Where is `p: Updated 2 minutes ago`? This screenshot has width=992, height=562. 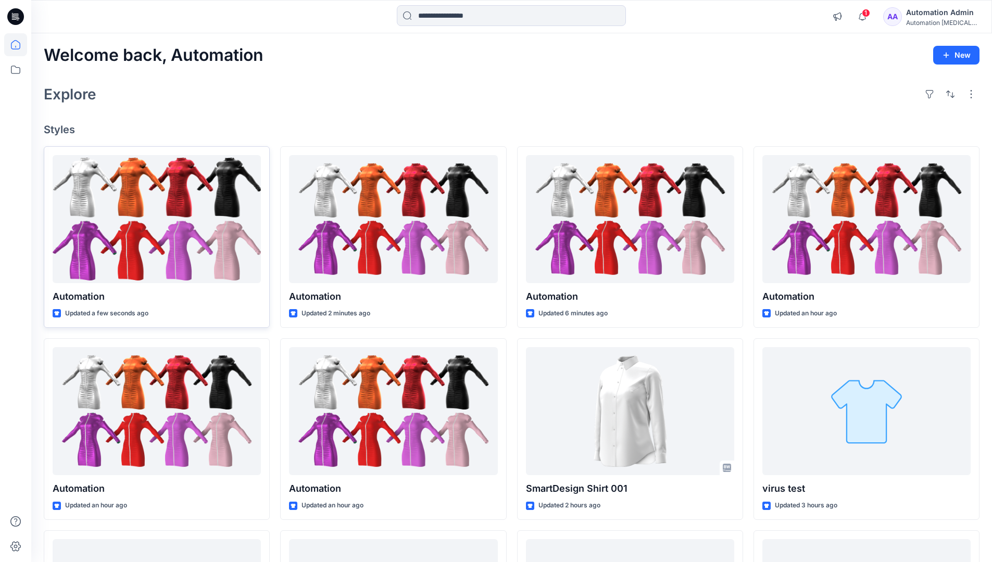 p: Updated 2 minutes ago is located at coordinates (336, 314).